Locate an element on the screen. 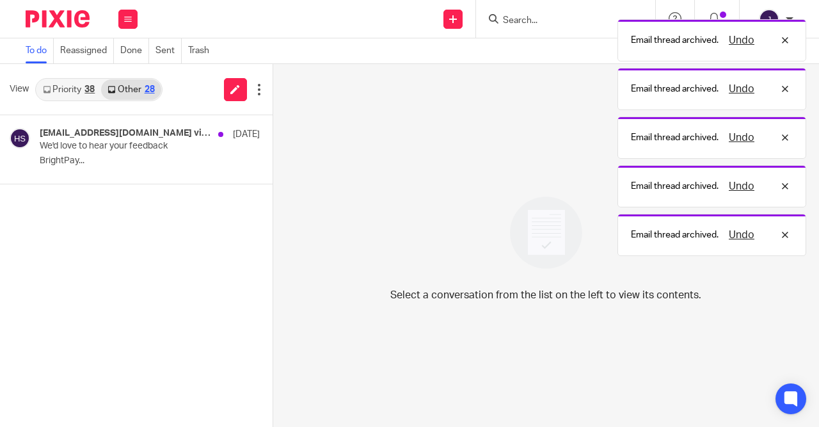 The width and height of the screenshot is (819, 427). img: Pixie is located at coordinates (58, 19).